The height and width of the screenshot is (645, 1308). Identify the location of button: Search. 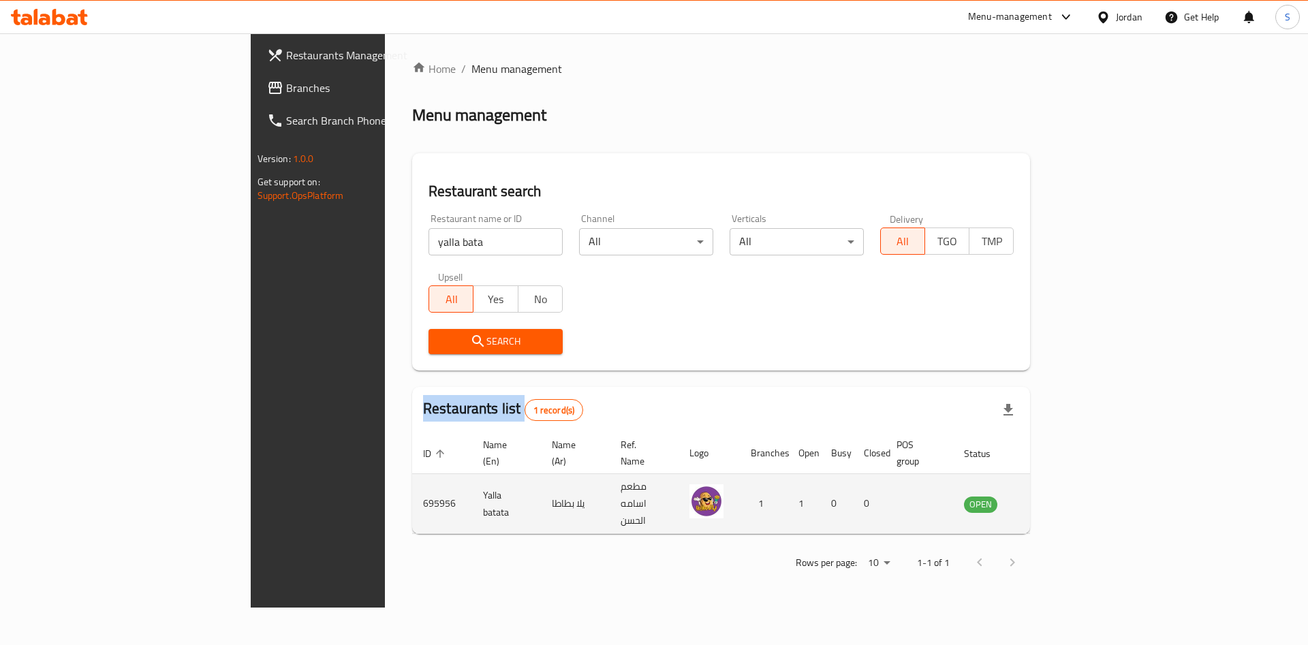
(495, 341).